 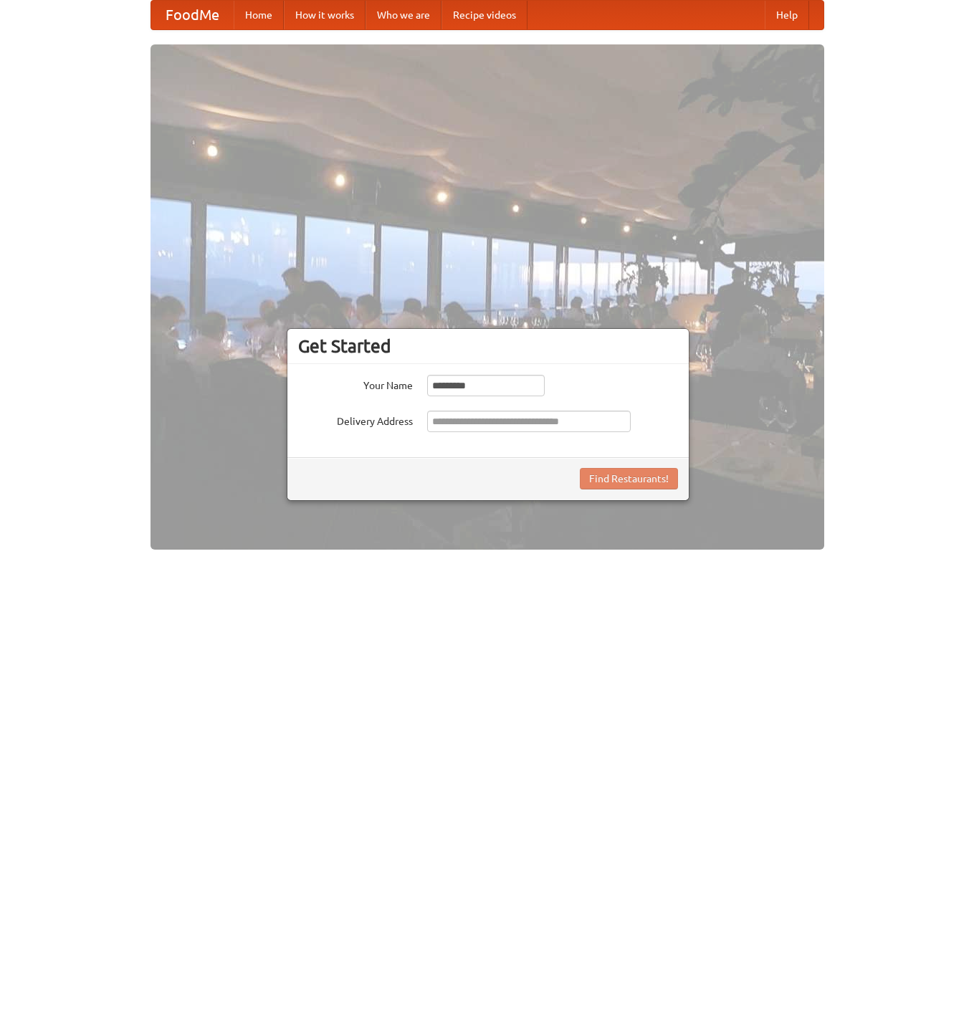 I want to click on a: Recipe videos, so click(x=485, y=15).